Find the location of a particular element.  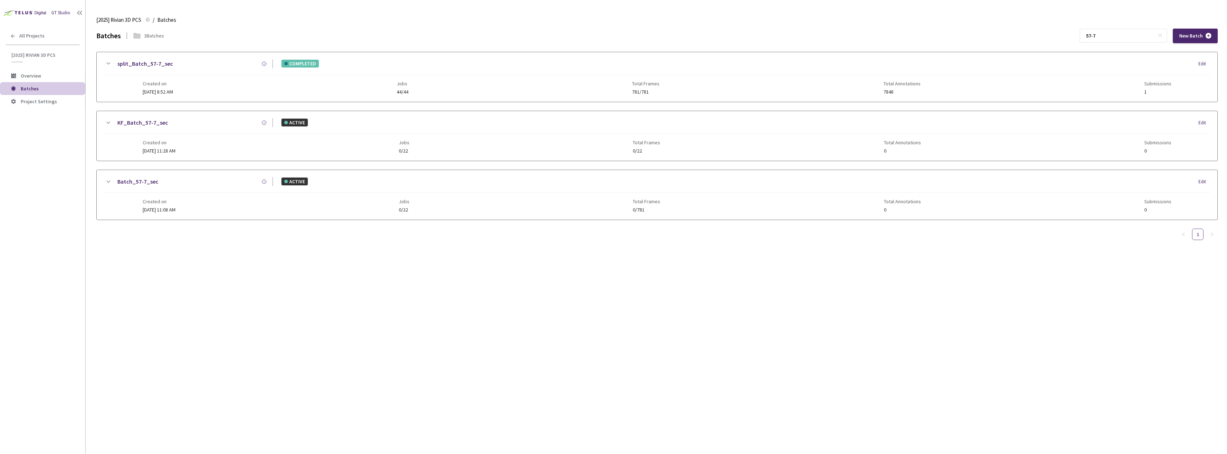

span: All Projects is located at coordinates (32, 36).